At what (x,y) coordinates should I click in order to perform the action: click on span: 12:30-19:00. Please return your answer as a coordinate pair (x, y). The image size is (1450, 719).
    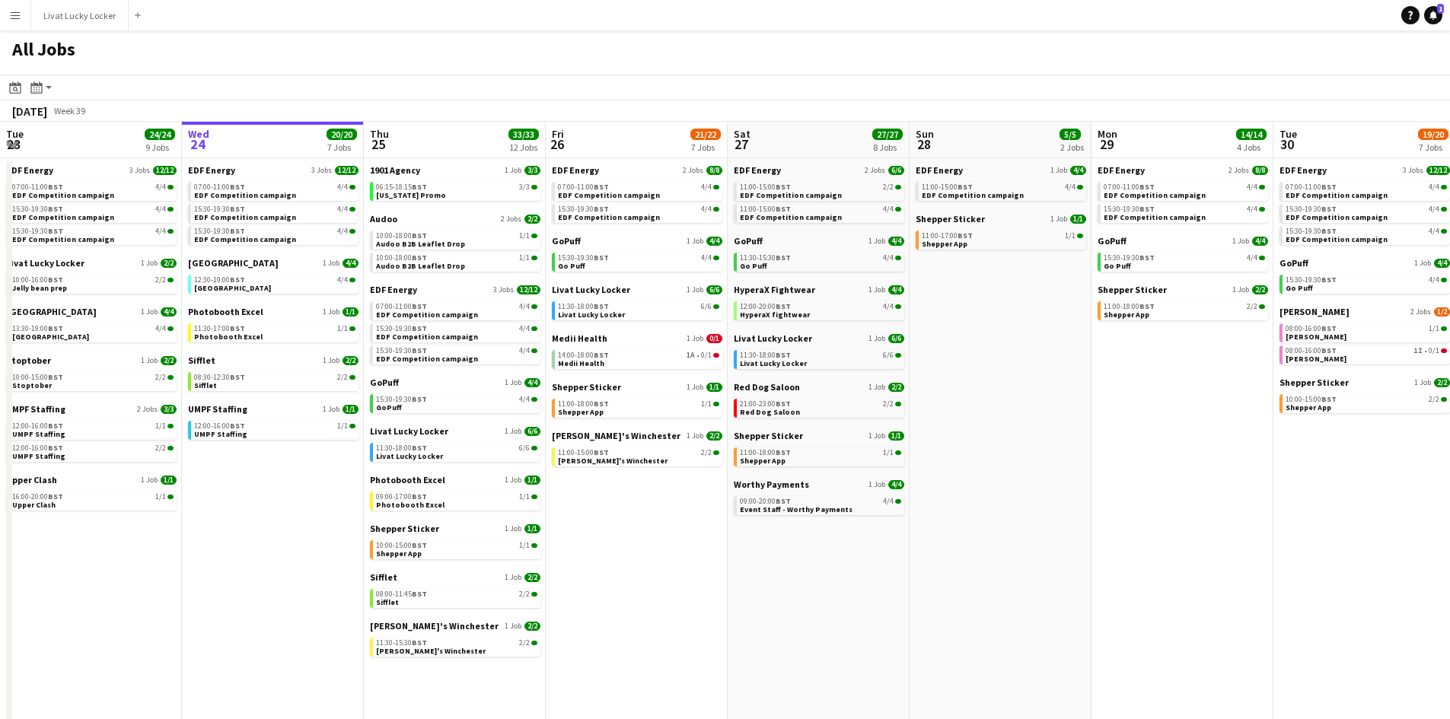
    Looking at the image, I should click on (219, 280).